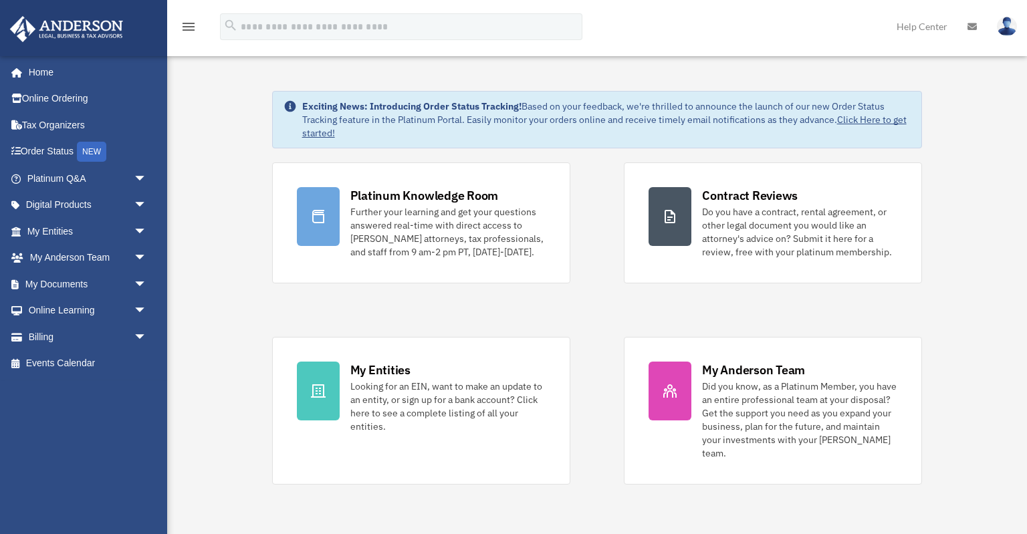 This screenshot has height=534, width=1027. I want to click on a: Tax Organizers, so click(88, 125).